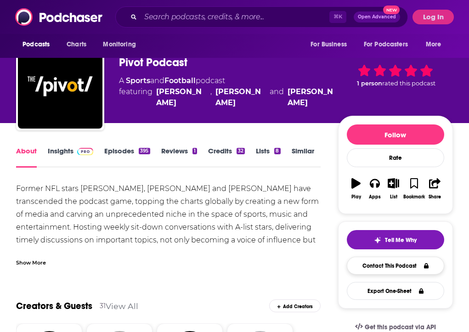  What do you see at coordinates (268, 157) in the screenshot?
I see `a: Lists8` at bounding box center [268, 157].